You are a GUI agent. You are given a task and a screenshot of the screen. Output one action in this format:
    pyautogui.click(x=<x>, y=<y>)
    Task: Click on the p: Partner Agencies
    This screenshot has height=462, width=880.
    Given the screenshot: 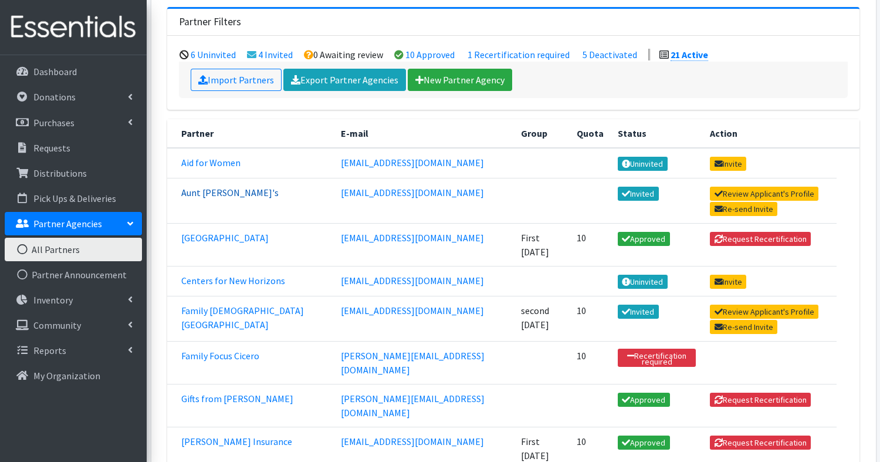 What is the action you would take?
    pyautogui.click(x=67, y=224)
    